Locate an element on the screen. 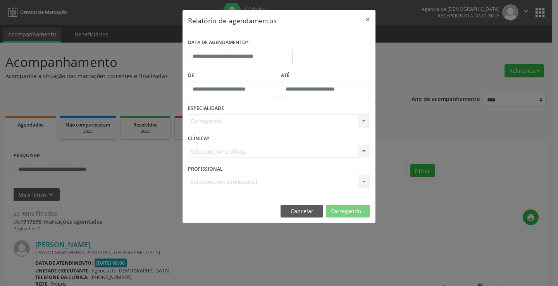 Image resolution: width=558 pixels, height=286 pixels. button: Cancelar is located at coordinates (302, 212).